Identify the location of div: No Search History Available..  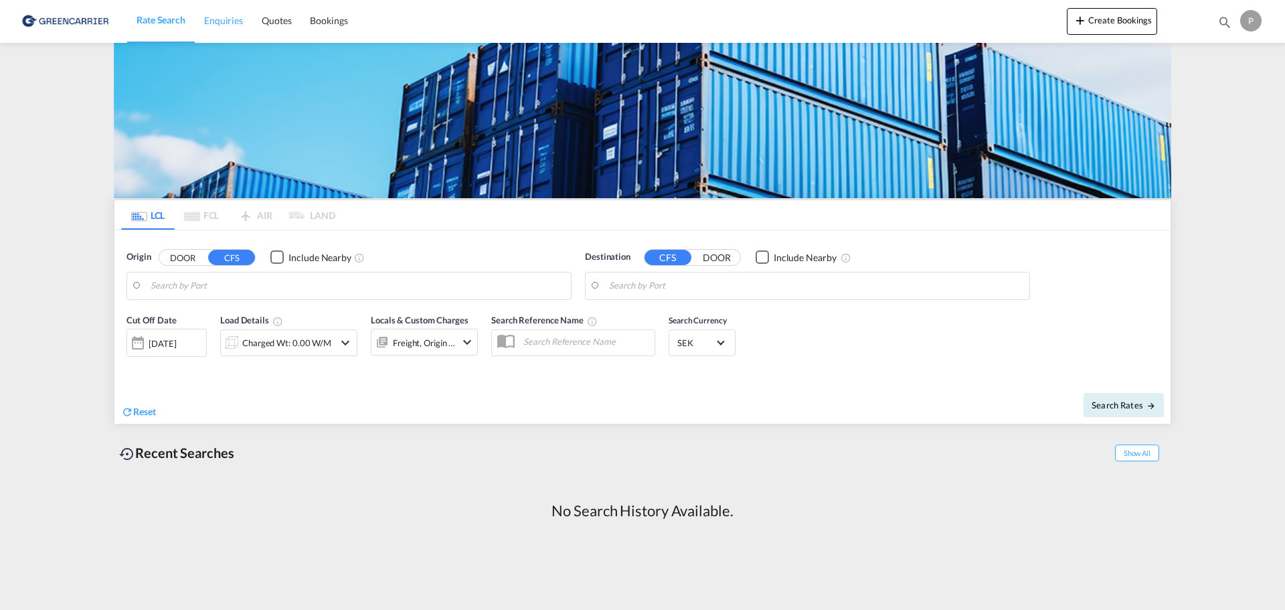
(642, 511).